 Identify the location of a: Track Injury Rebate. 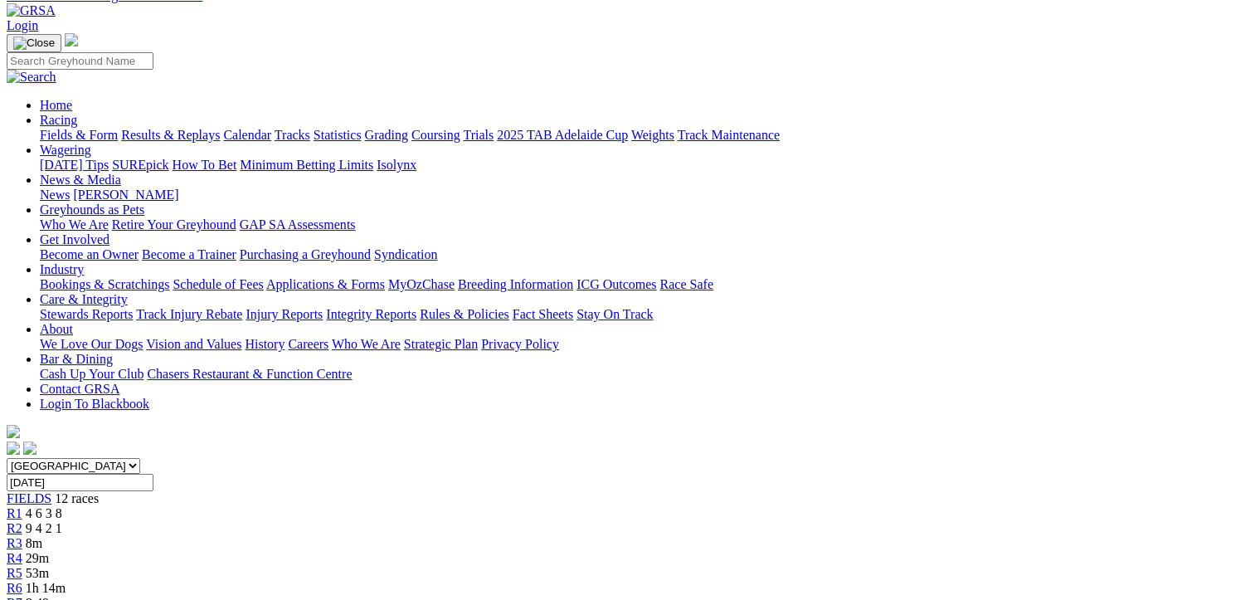
(189, 314).